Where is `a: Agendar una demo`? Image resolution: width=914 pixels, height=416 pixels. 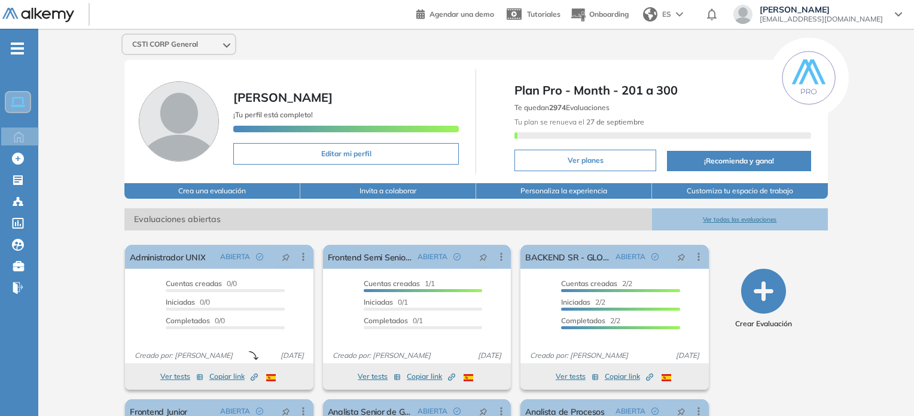 a: Agendar una demo is located at coordinates (455, 13).